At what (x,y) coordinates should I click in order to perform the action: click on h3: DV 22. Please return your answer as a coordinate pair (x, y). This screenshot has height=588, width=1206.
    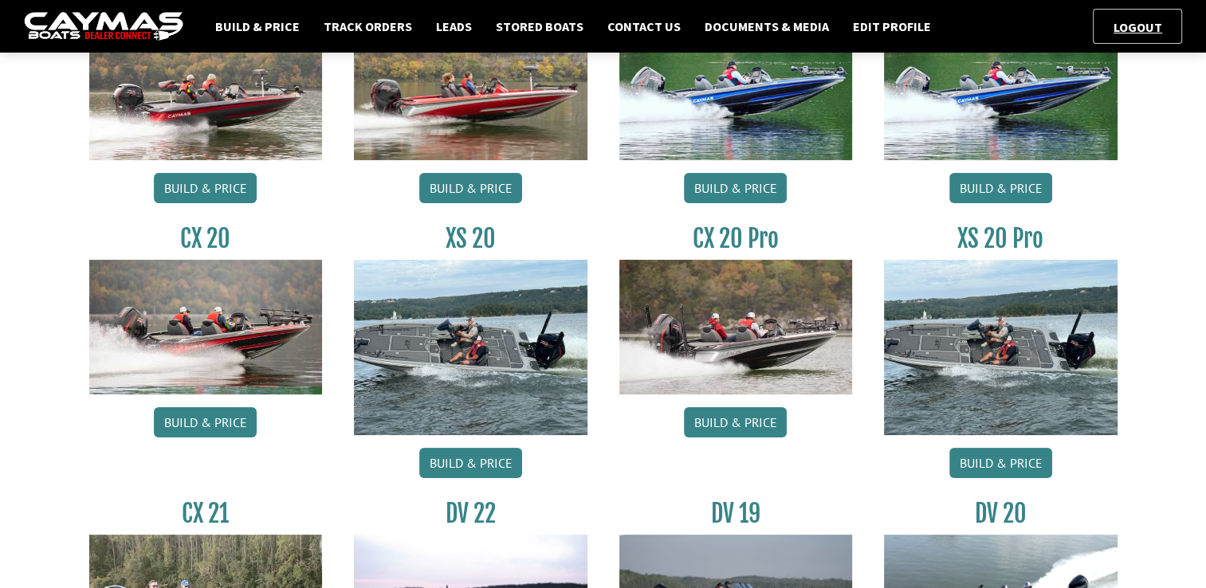
    Looking at the image, I should click on (470, 513).